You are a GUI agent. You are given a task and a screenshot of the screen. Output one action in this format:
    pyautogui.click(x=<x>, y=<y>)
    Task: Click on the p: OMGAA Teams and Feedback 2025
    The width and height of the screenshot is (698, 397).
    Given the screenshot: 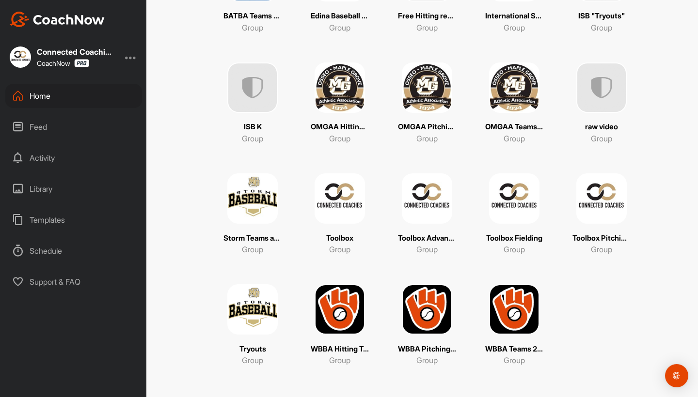 What is the action you would take?
    pyautogui.click(x=514, y=127)
    